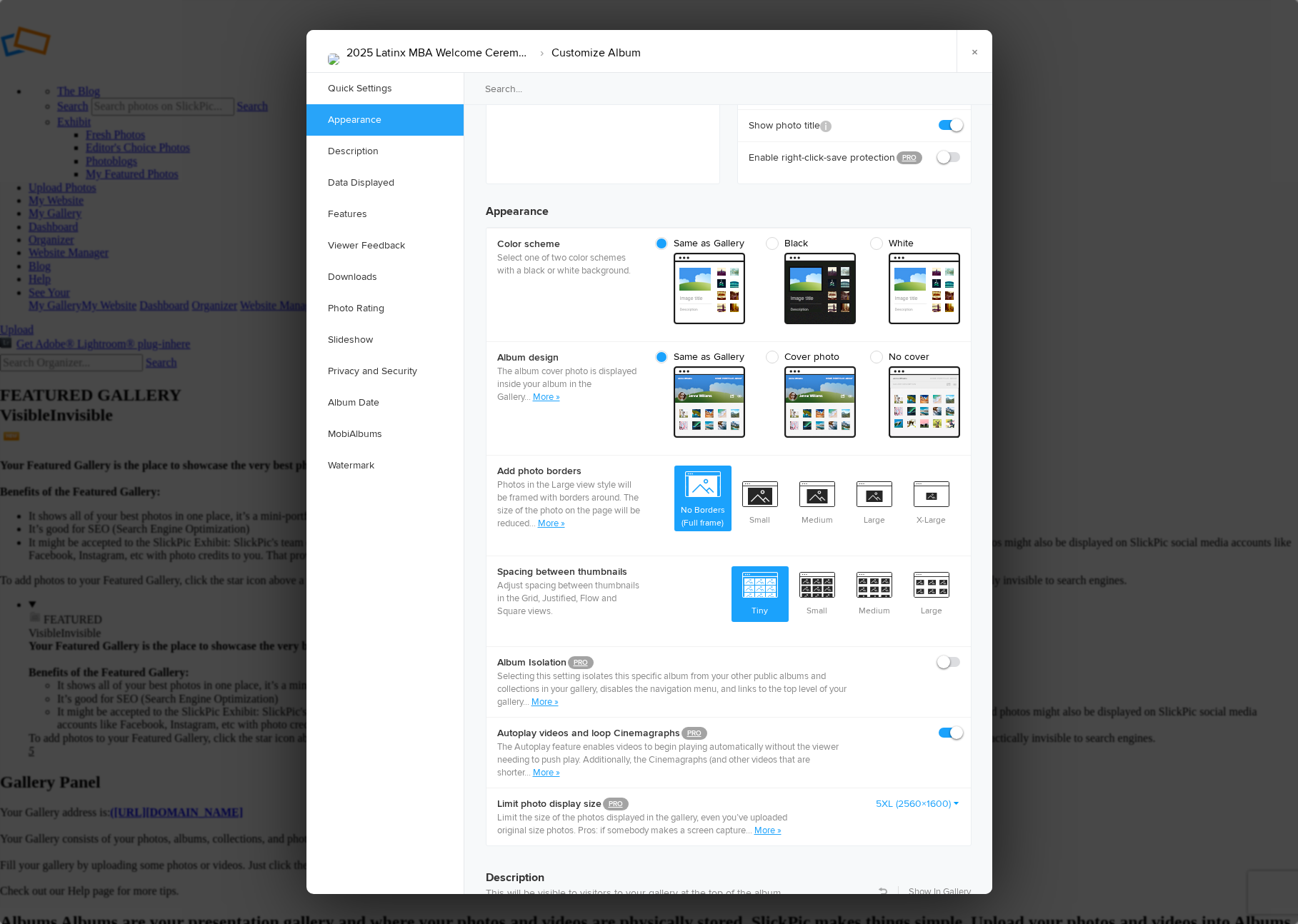 The width and height of the screenshot is (1298, 924). What do you see at coordinates (568, 599) in the screenshot?
I see `p: Adjust spacing between thumbnails in the Grid, Justified, Flow and Square views.` at bounding box center [568, 599].